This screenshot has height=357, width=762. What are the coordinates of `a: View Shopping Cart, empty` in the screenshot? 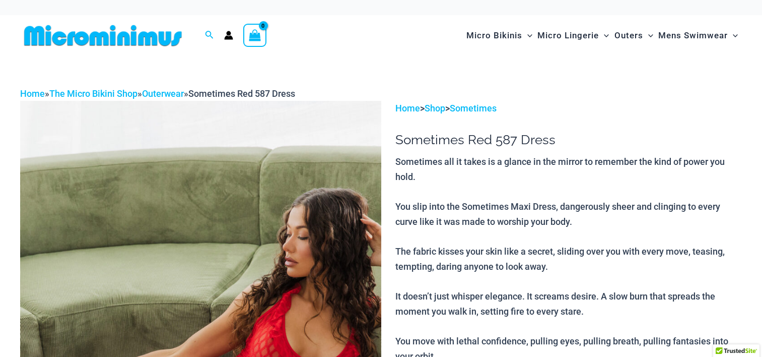 It's located at (255, 35).